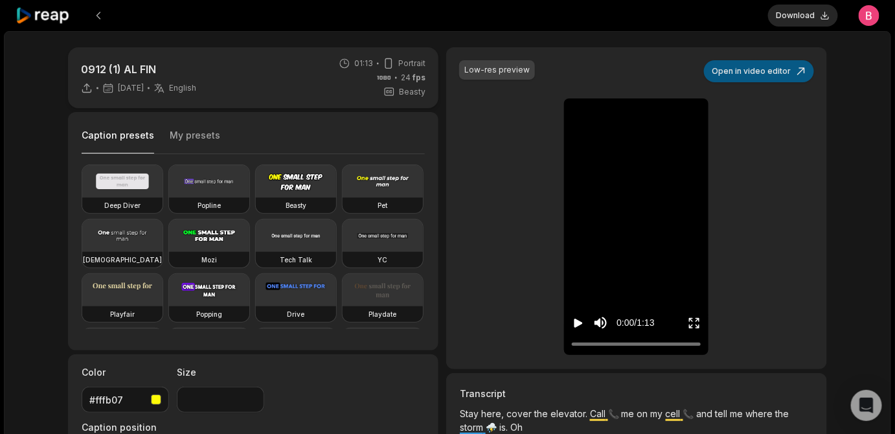  Describe the element at coordinates (364, 63) in the screenshot. I see `span: 01:13` at that location.